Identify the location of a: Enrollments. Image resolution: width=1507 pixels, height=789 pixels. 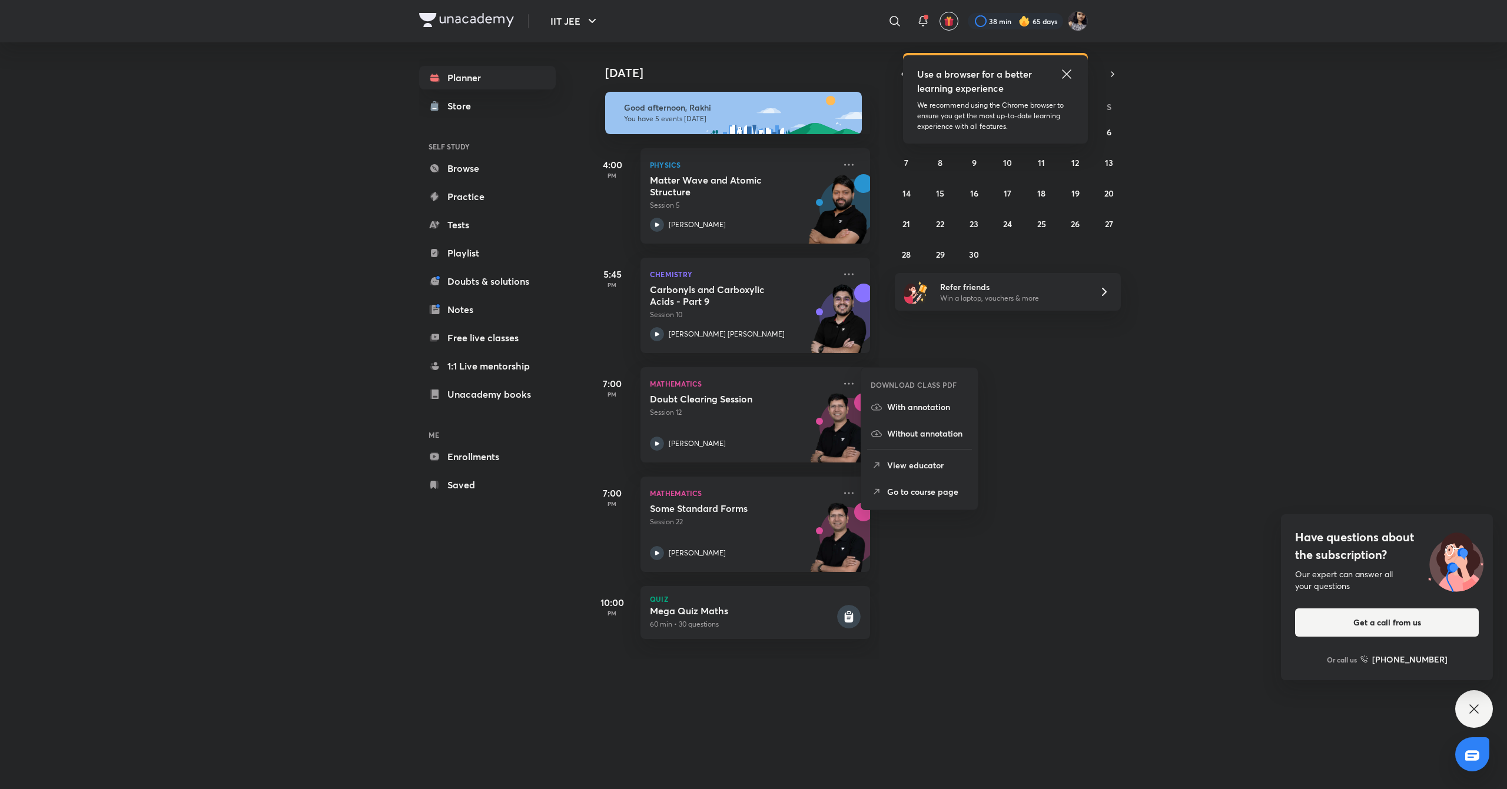
(487, 457).